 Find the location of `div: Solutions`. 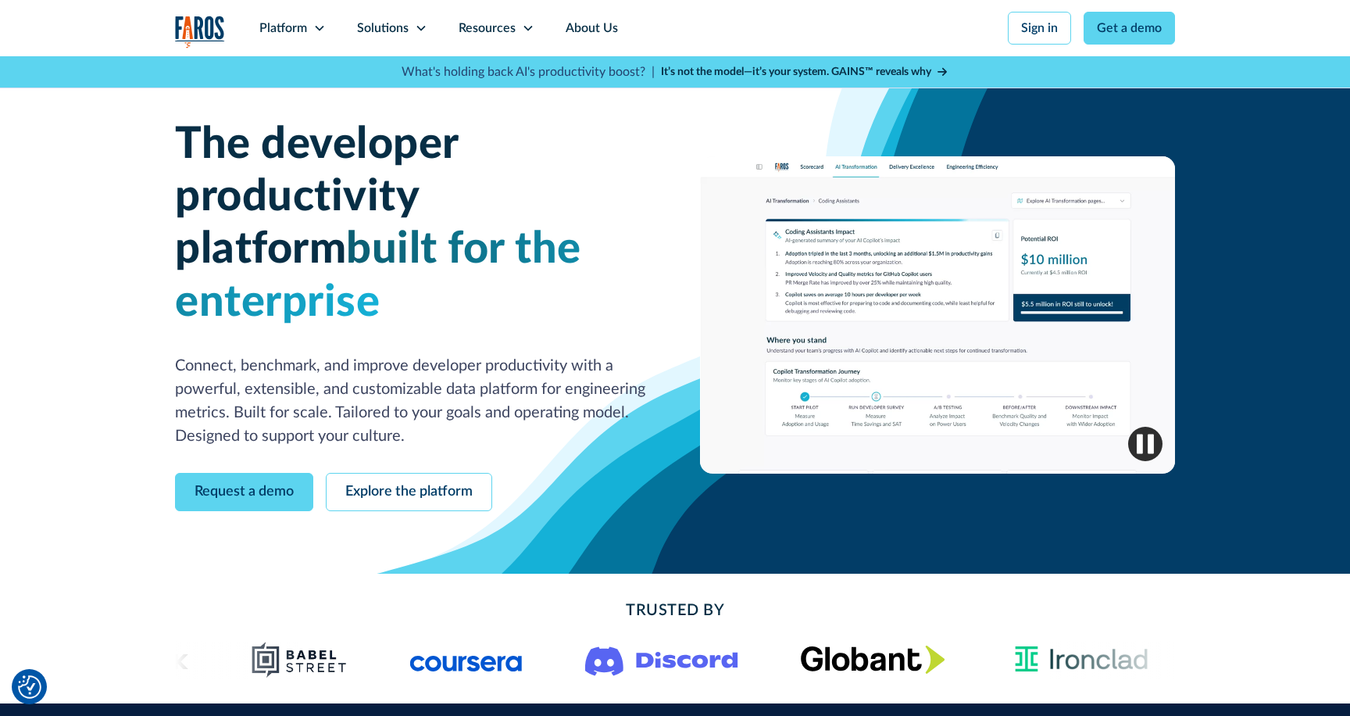

div: Solutions is located at coordinates (383, 28).